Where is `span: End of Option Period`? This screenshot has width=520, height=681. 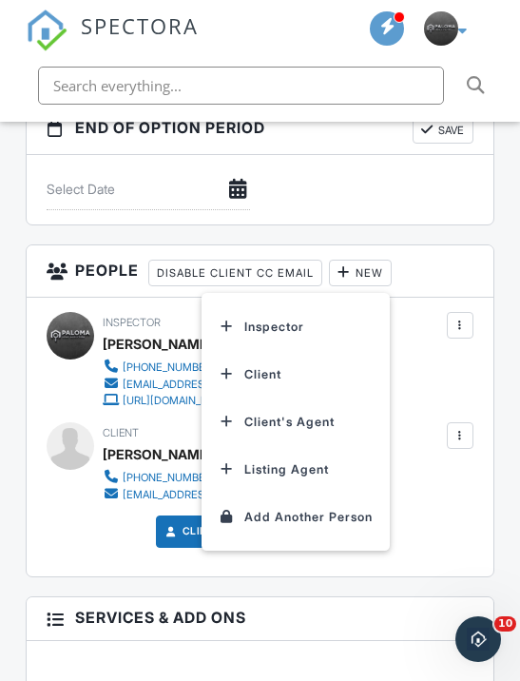 span: End of Option Period is located at coordinates (170, 128).